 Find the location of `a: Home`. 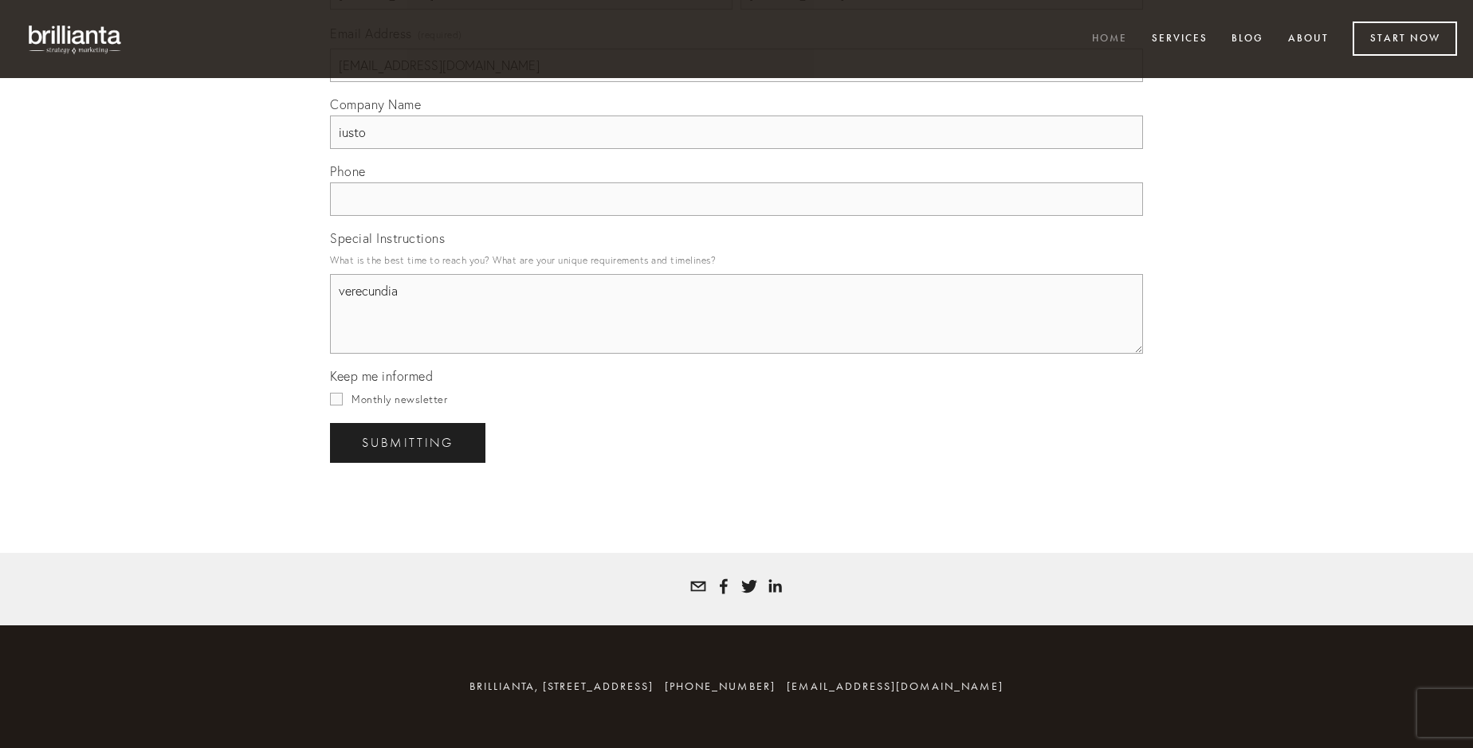

a: Home is located at coordinates (1110, 39).